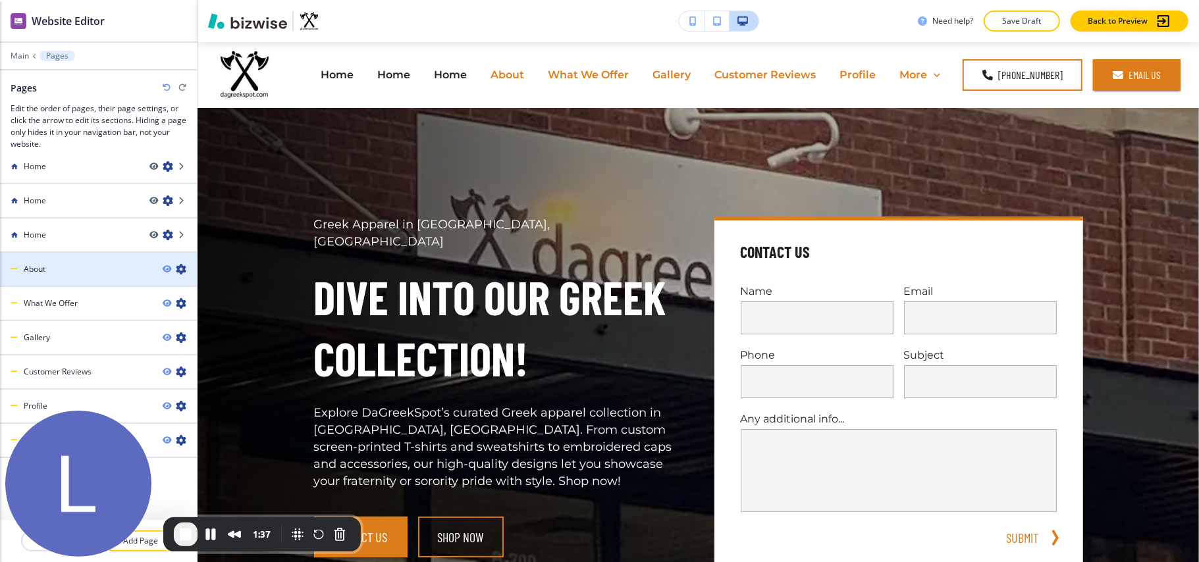 The width and height of the screenshot is (1199, 562). I want to click on p: Gallery, so click(672, 74).